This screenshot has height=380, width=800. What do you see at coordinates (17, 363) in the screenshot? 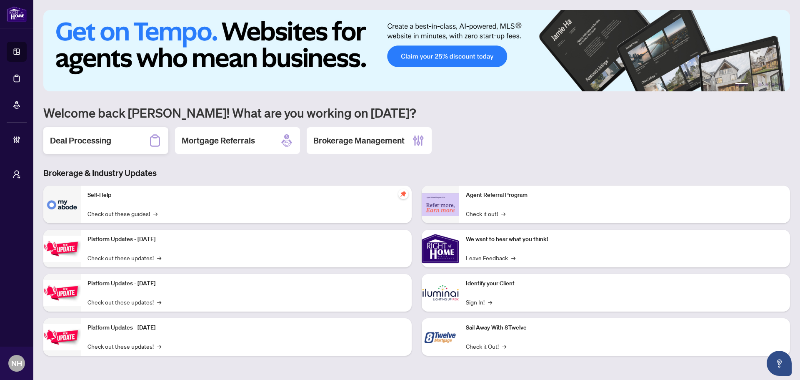
I see `span: NH` at bounding box center [17, 363].